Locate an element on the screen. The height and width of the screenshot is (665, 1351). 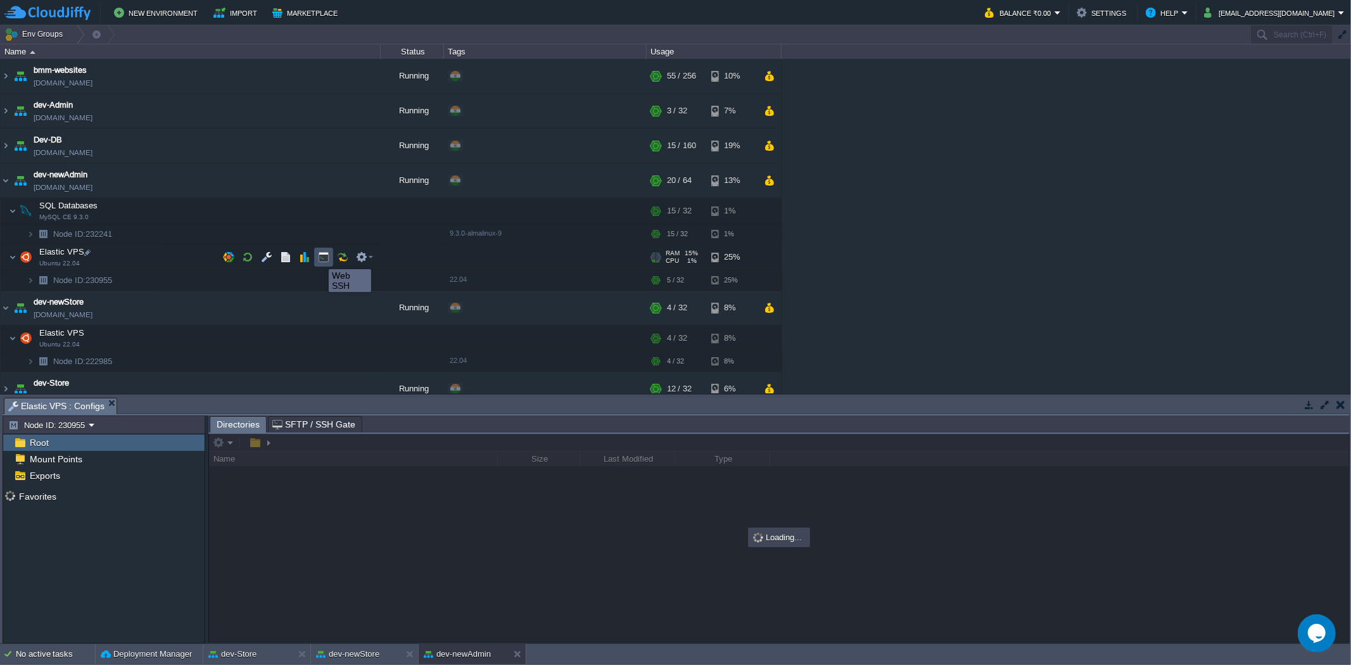
button: Balance ₹0.00 is located at coordinates (1019, 13).